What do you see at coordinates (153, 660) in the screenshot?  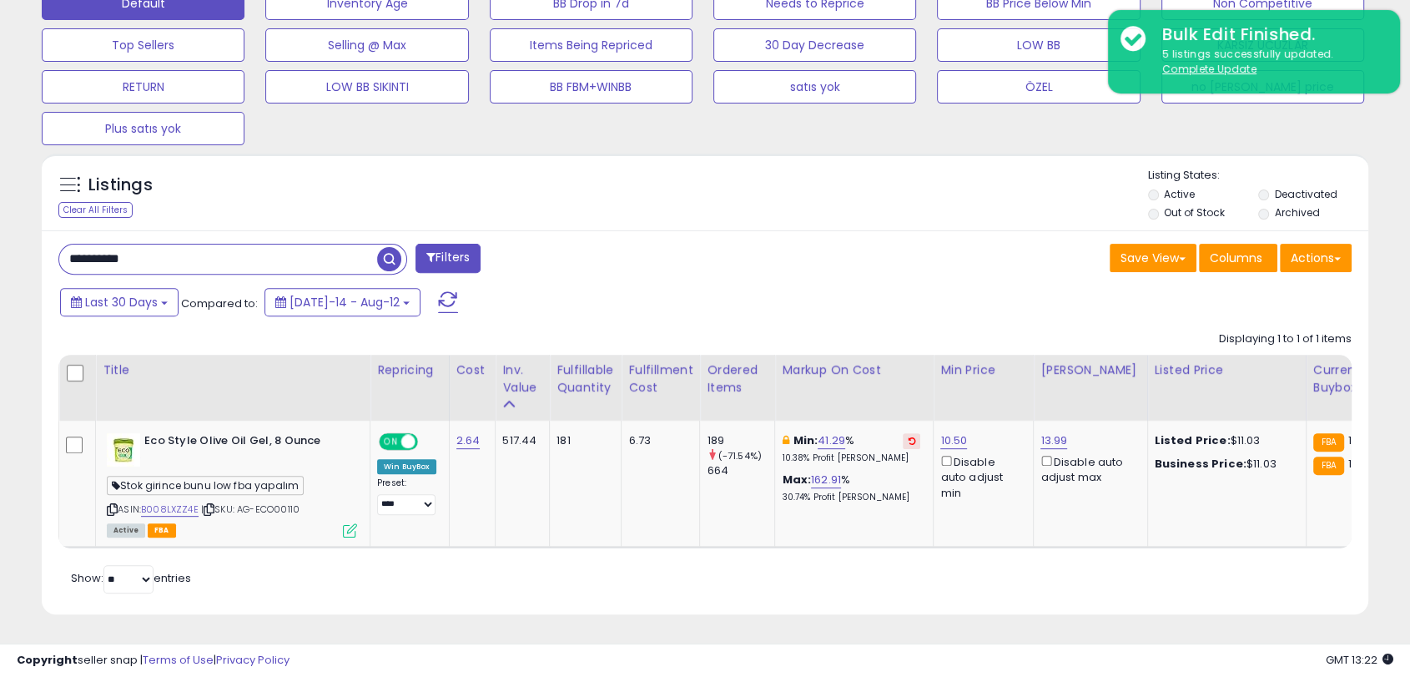 I see `div: seller snap | |` at bounding box center [153, 660].